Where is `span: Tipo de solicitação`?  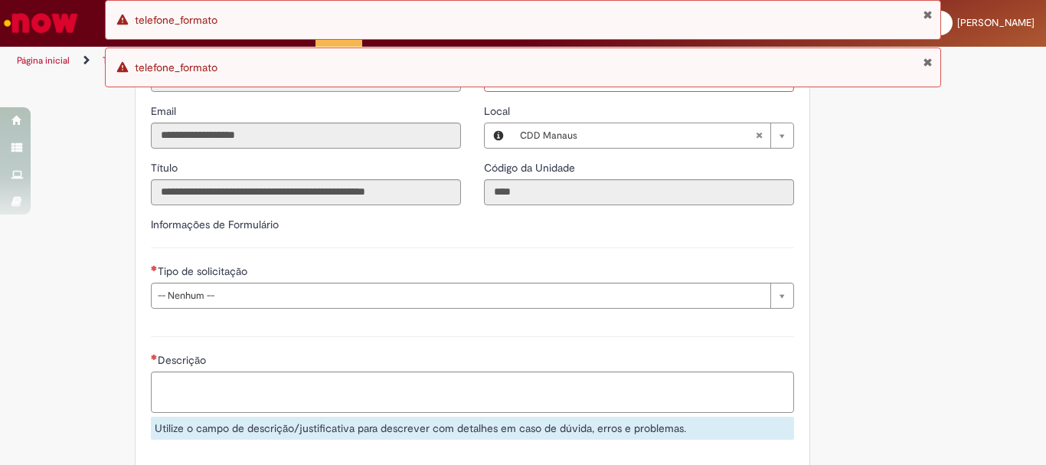 span: Tipo de solicitação is located at coordinates (204, 271).